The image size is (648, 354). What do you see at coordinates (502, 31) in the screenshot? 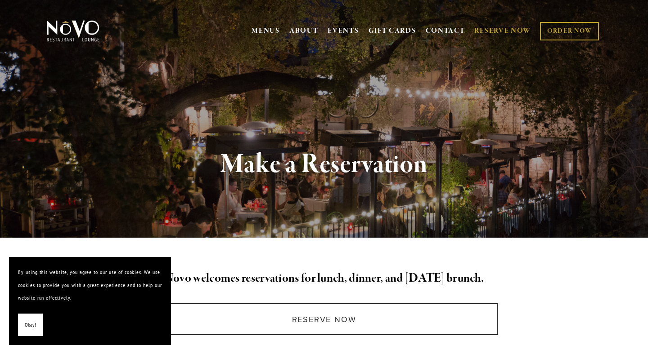
I see `a: RESERVE NOW` at bounding box center [502, 31].